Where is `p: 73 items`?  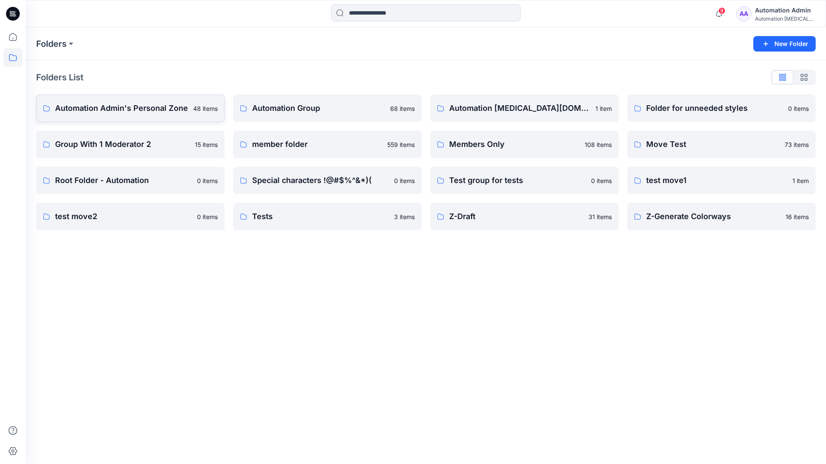 p: 73 items is located at coordinates (796, 145).